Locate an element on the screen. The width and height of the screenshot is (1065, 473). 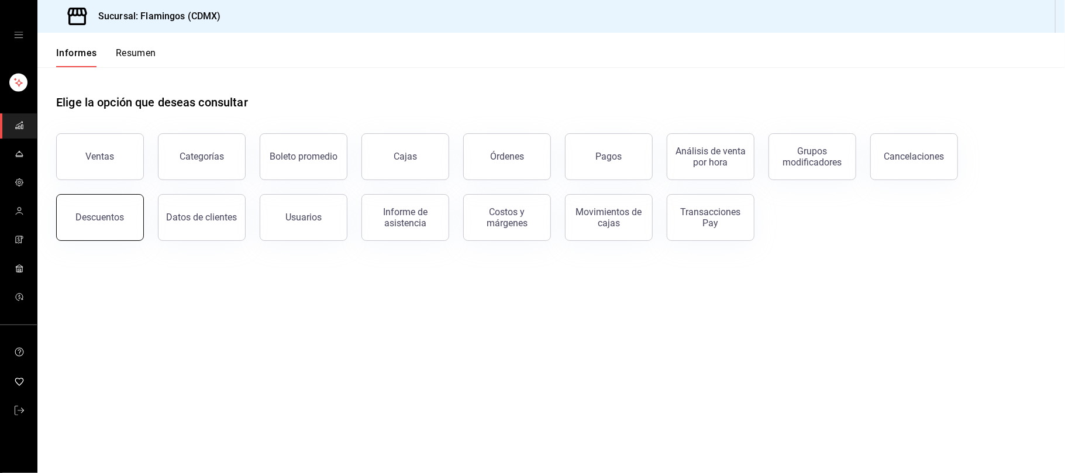
font: Grupos modificadores is located at coordinates (812, 157).